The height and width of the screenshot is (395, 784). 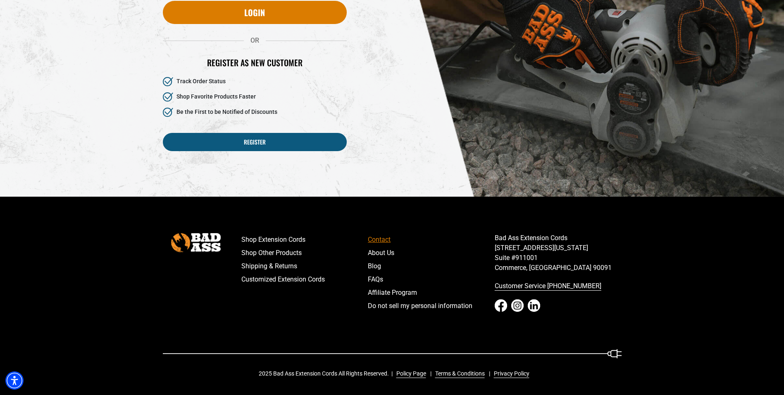 I want to click on a: call 833-674-1699, so click(x=558, y=286).